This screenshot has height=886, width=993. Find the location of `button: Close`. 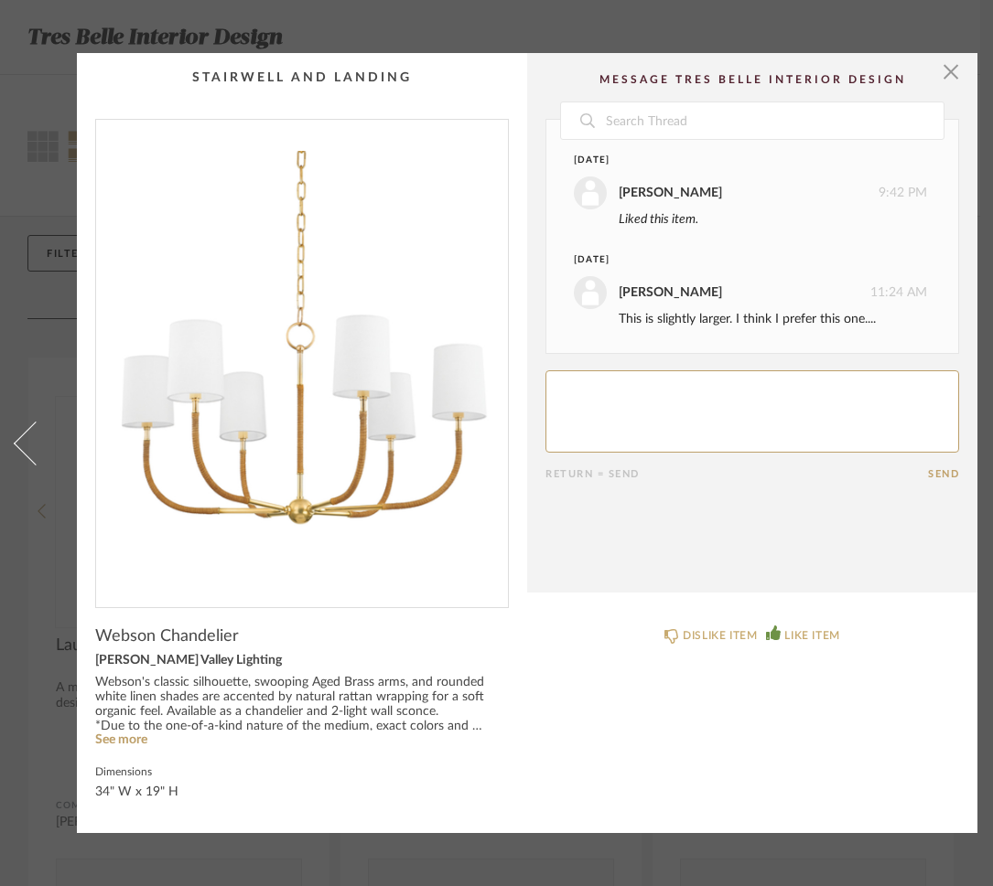

button: Close is located at coordinates (950, 71).